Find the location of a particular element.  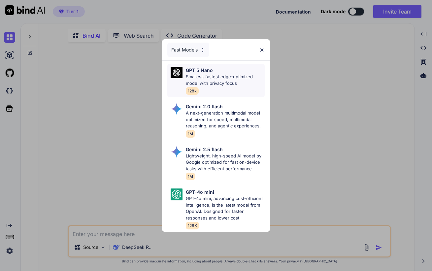

span: 128K is located at coordinates (193, 226).